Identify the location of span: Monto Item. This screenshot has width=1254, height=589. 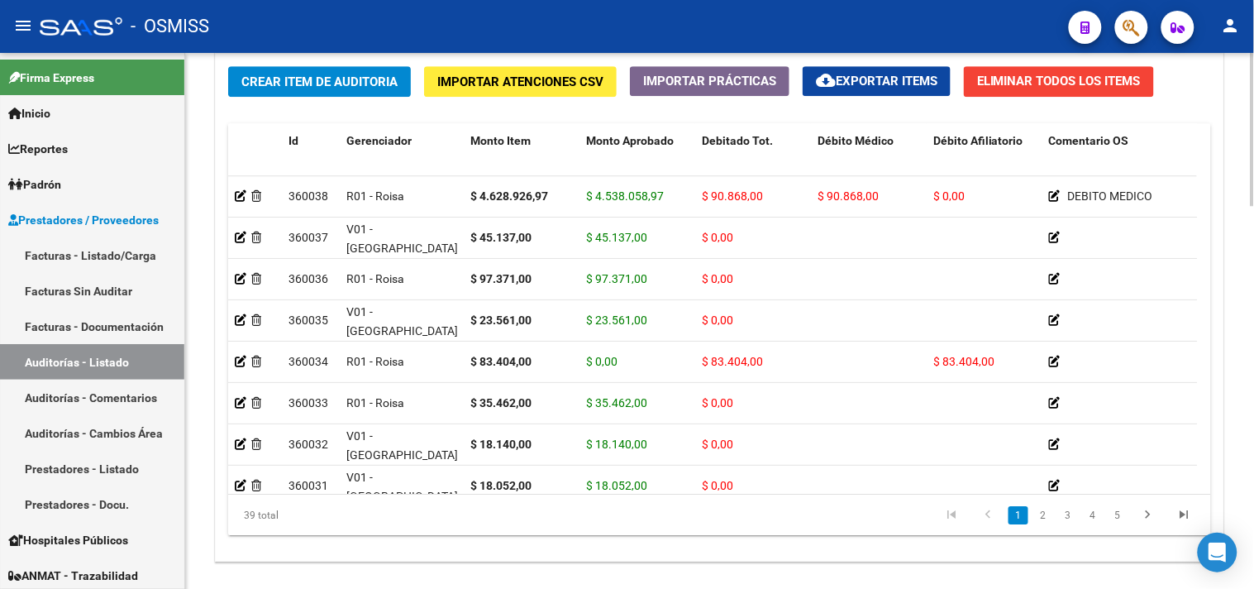
(500, 141).